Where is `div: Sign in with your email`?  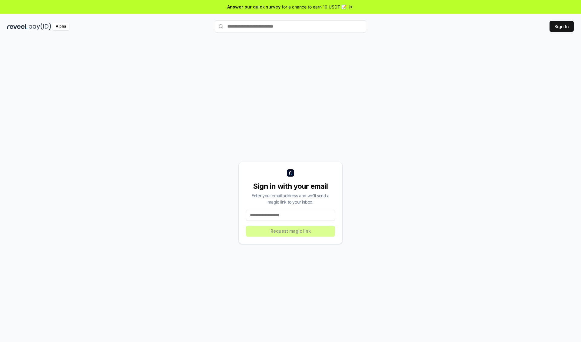
div: Sign in with your email is located at coordinates (291, 186).